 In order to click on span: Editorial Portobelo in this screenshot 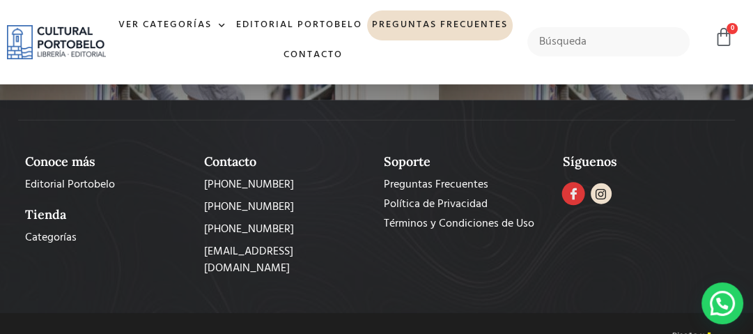, I will do `click(70, 185)`.